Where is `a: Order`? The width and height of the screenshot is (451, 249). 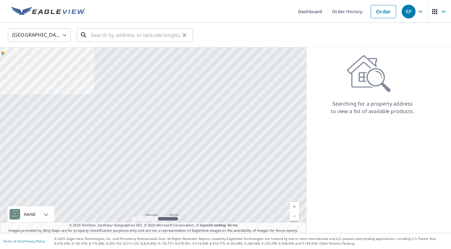 a: Order is located at coordinates (383, 12).